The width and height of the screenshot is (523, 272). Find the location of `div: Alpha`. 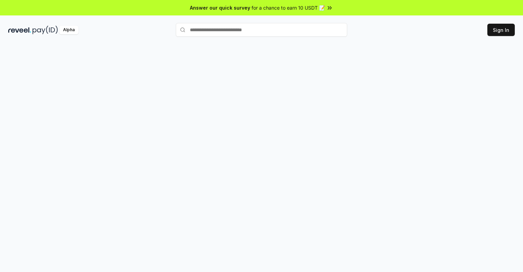

div: Alpha is located at coordinates (69, 30).